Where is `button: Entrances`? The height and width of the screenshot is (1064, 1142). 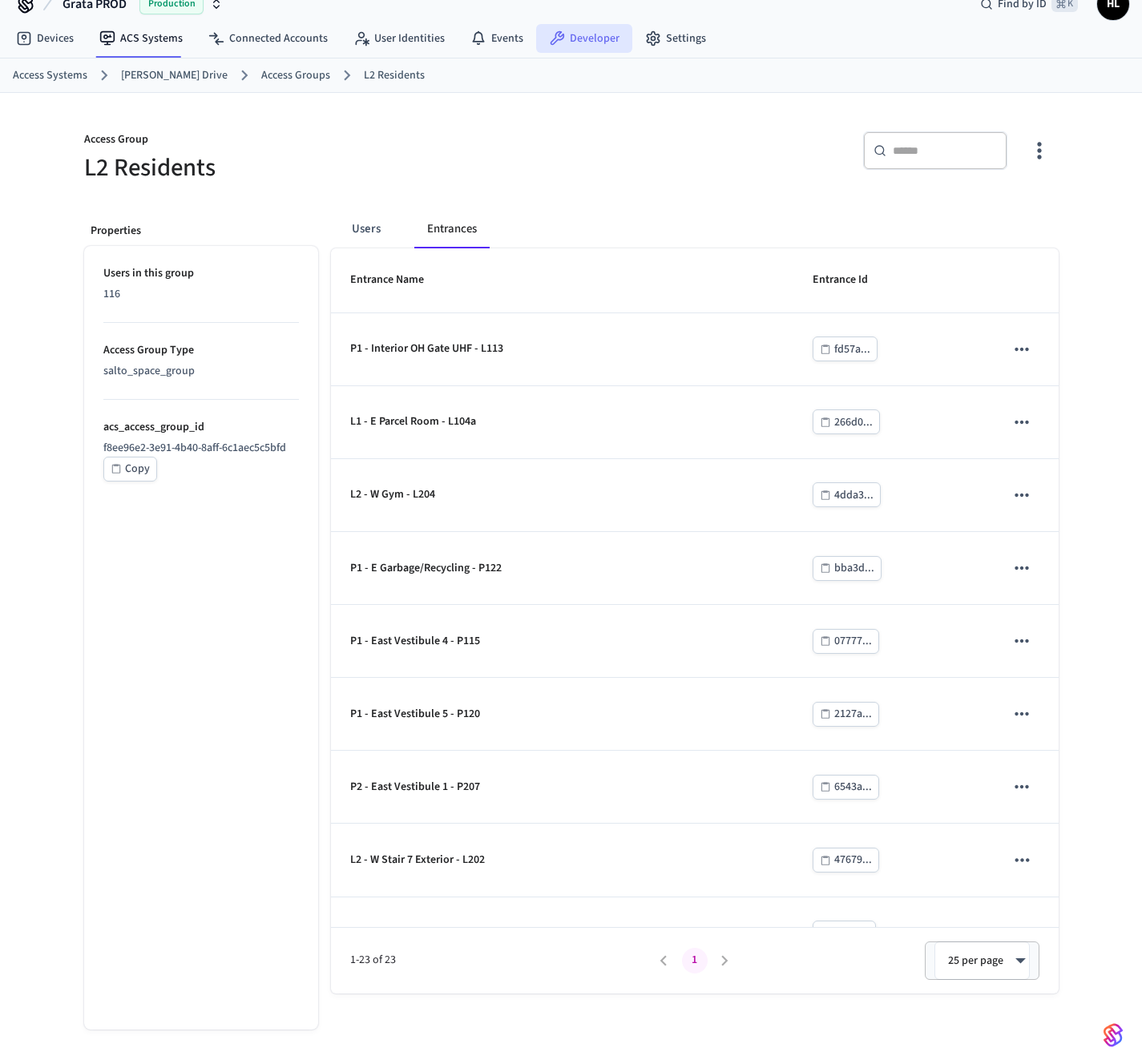
button: Entrances is located at coordinates (451, 229).